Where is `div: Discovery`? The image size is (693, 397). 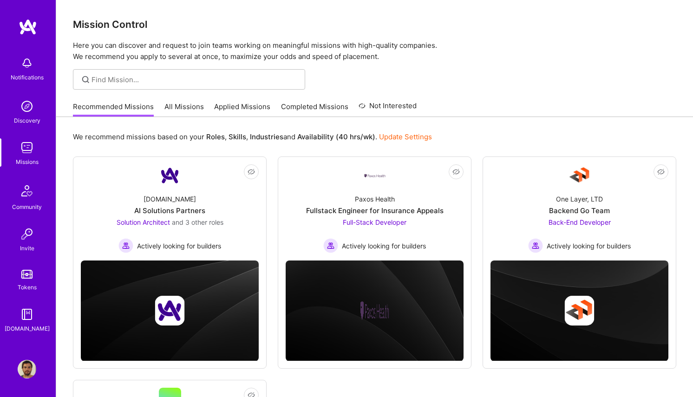 div: Discovery is located at coordinates (27, 120).